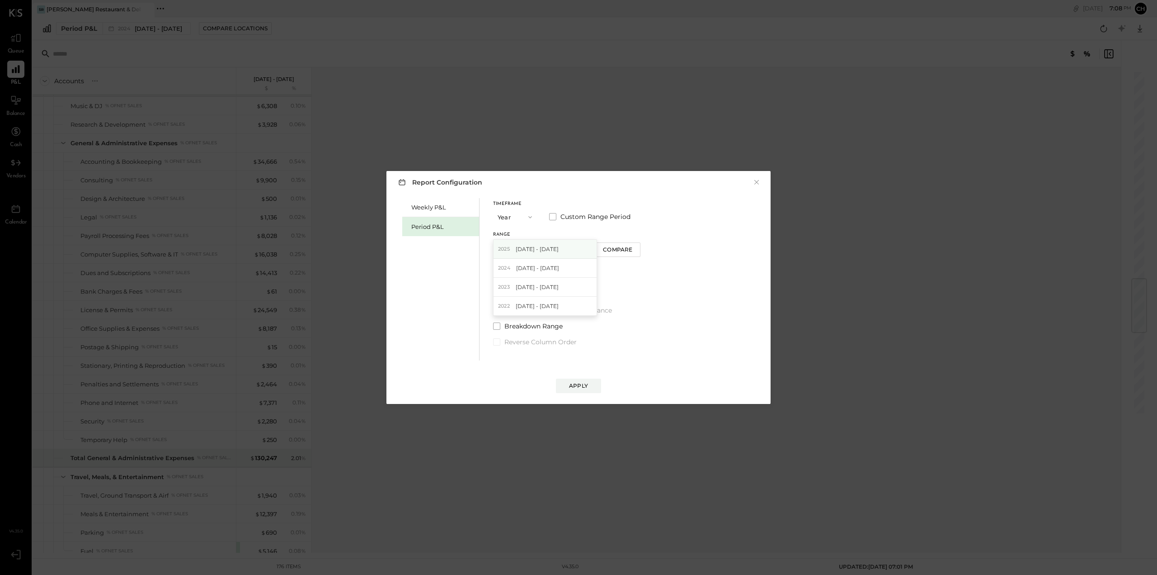 This screenshot has width=1157, height=575. I want to click on button: Apply, so click(579, 386).